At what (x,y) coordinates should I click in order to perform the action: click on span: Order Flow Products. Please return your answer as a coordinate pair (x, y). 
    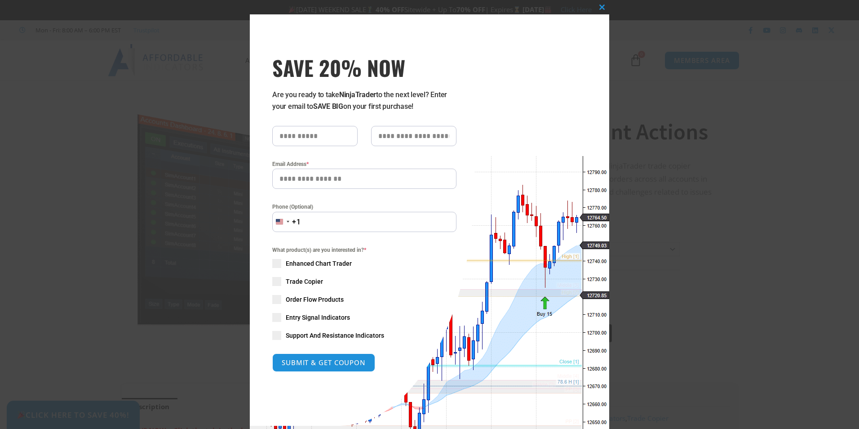
    Looking at the image, I should click on (314, 299).